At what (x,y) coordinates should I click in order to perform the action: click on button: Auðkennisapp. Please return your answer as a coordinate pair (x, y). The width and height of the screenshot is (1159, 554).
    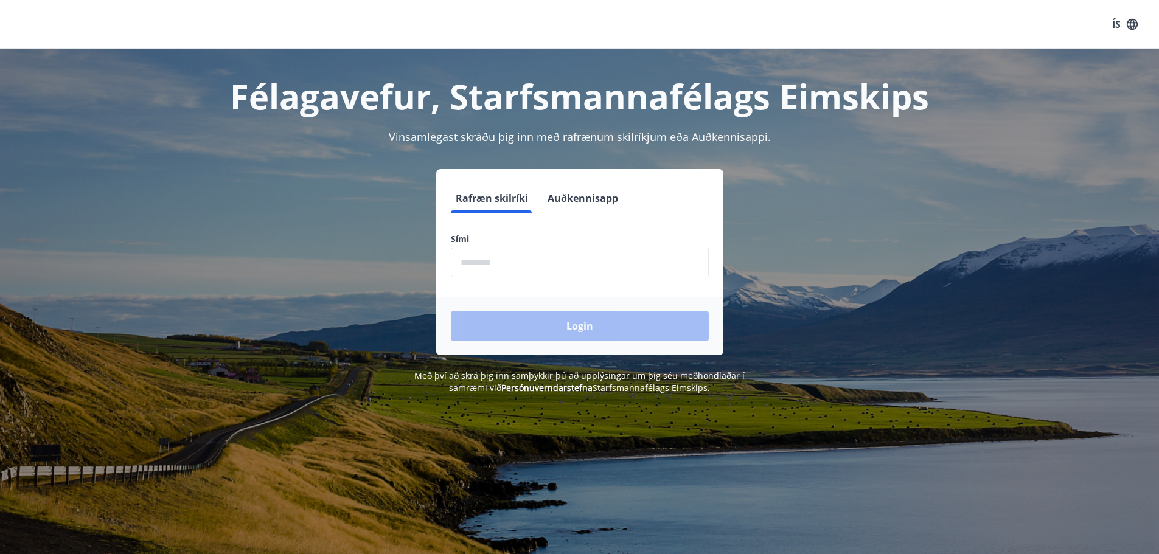
    Looking at the image, I should click on (583, 198).